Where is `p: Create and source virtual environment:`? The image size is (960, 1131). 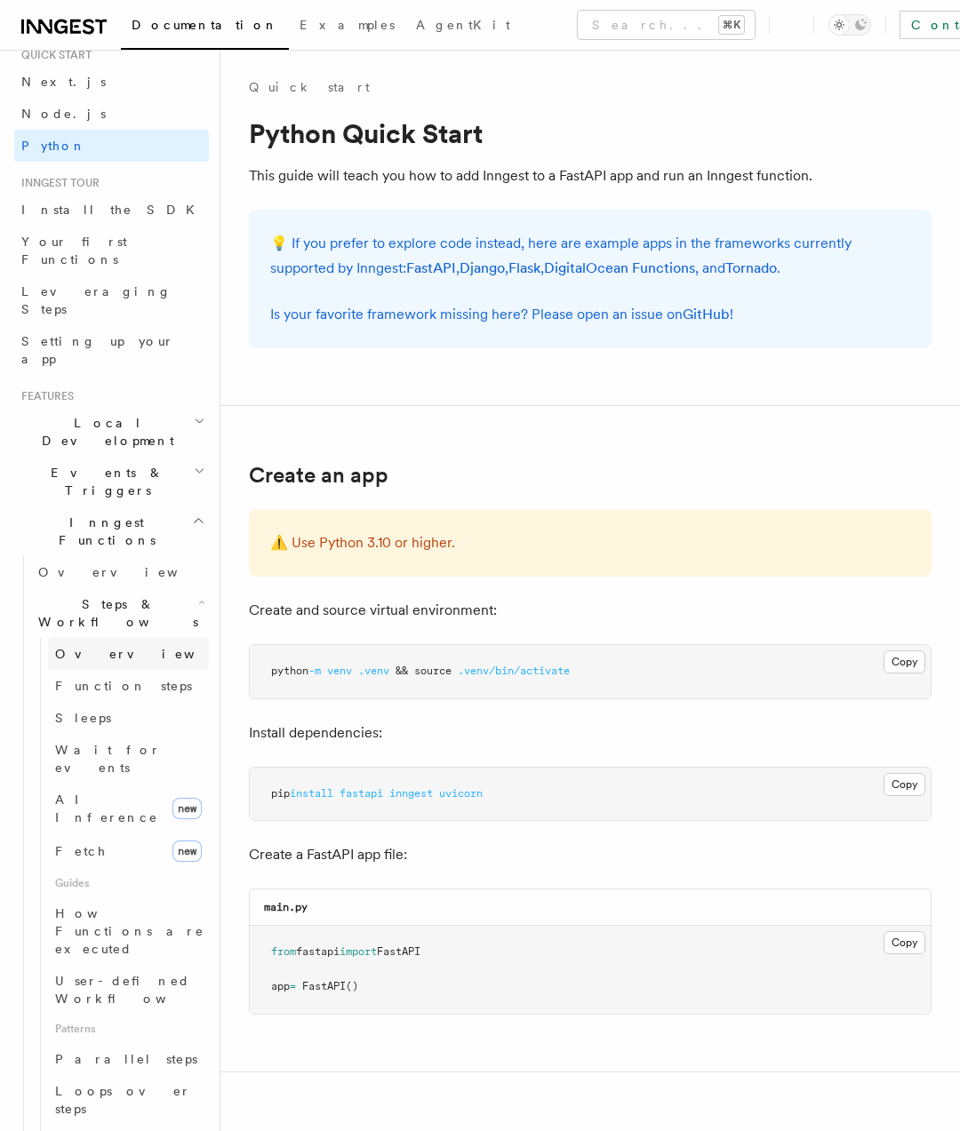 p: Create and source virtual environment: is located at coordinates (590, 610).